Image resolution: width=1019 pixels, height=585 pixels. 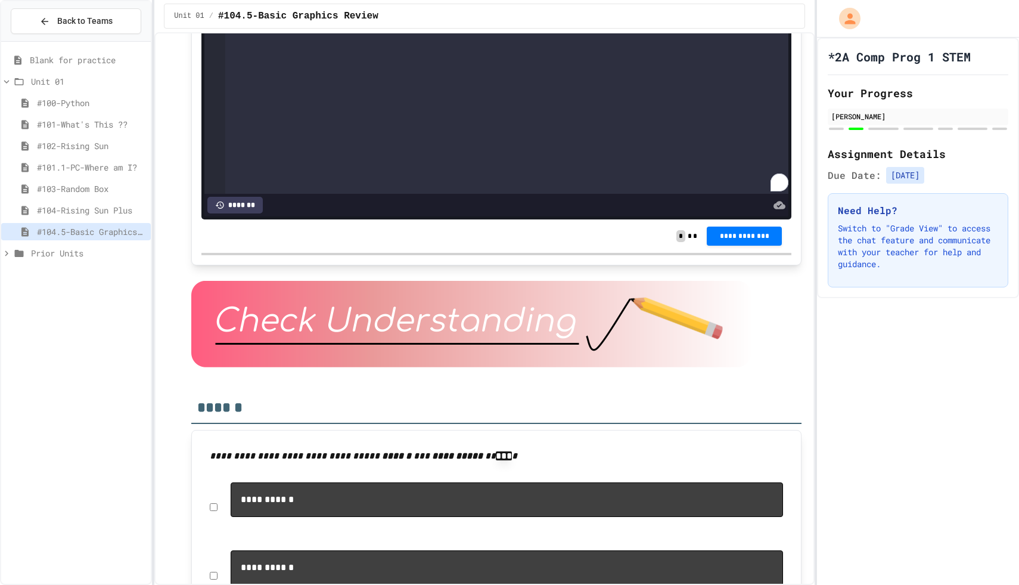 What do you see at coordinates (918, 154) in the screenshot?
I see `h2: Assignment Details` at bounding box center [918, 154].